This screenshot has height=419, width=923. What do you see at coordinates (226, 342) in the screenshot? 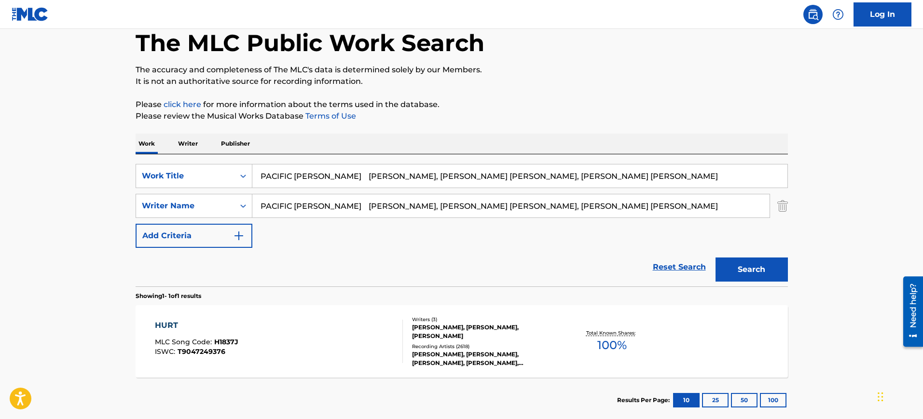
I see `span: H1837J` at bounding box center [226, 342].